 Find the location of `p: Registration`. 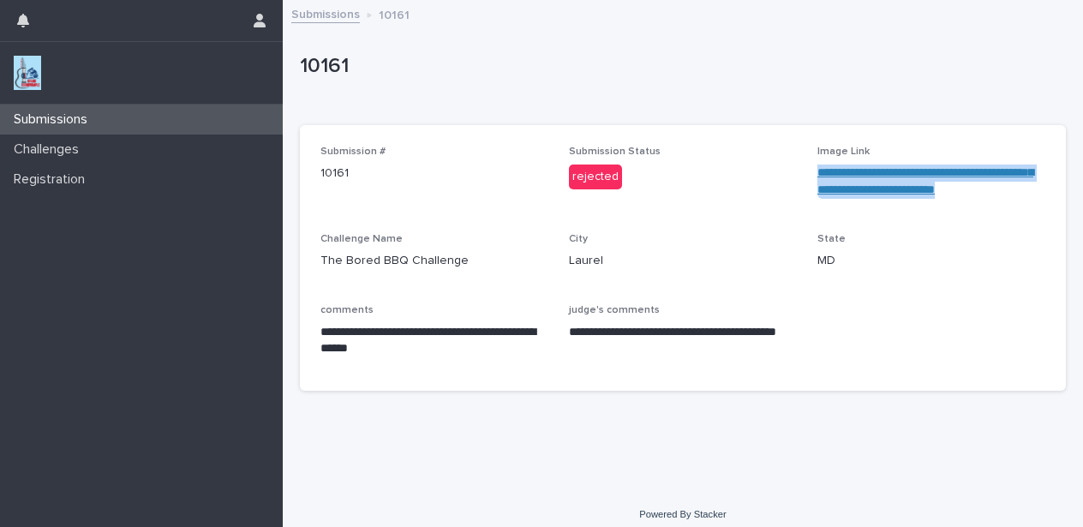

p: Registration is located at coordinates (52, 179).